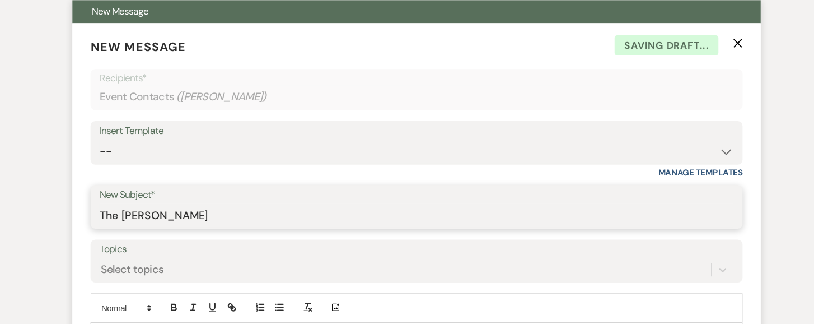 This screenshot has height=324, width=814. Describe the element at coordinates (639, 42) in the screenshot. I see `span: Saving draft...` at that location.